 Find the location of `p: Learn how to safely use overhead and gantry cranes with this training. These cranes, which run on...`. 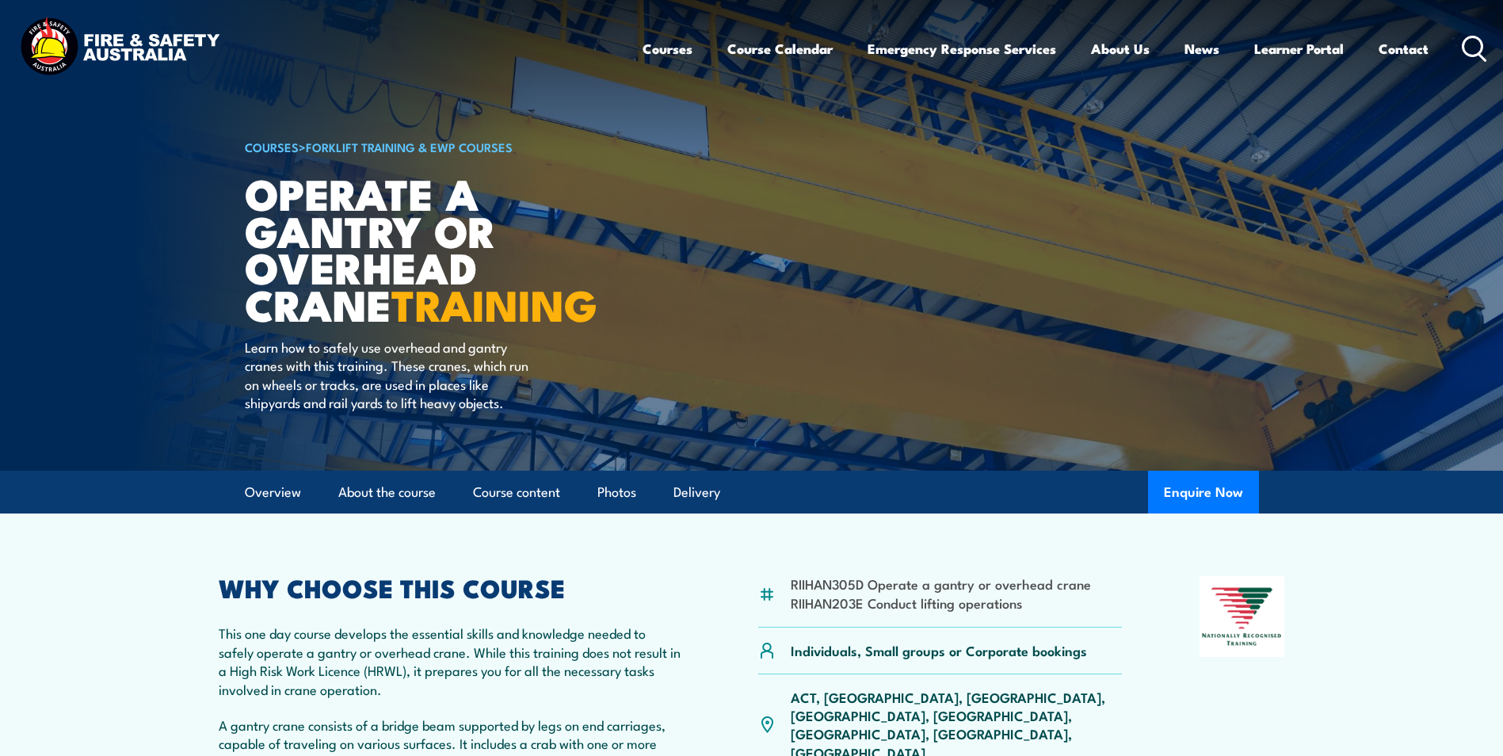

p: Learn how to safely use overhead and gantry cranes with this training. These cranes, which run on... is located at coordinates (389, 375).